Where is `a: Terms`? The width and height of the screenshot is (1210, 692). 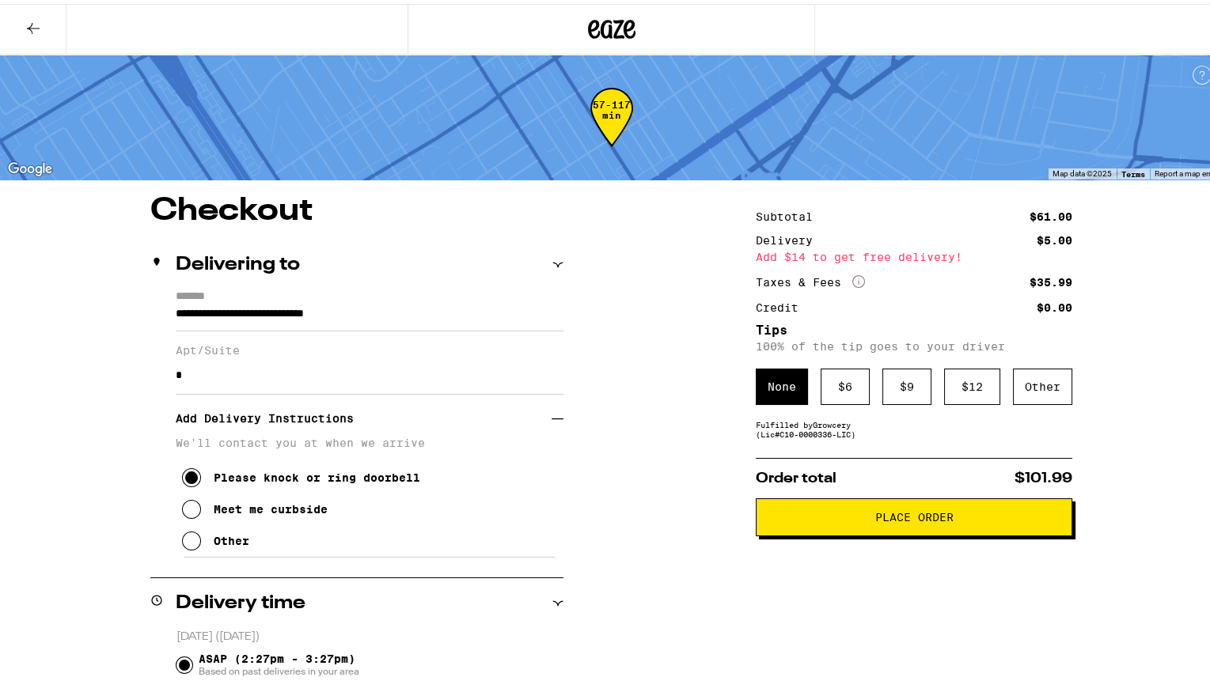
a: Terms is located at coordinates (1133, 170).